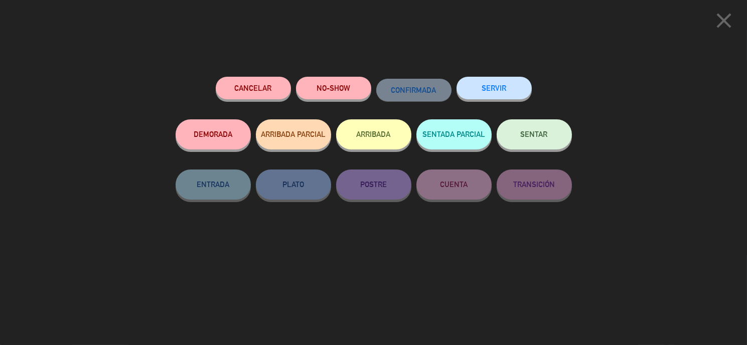 This screenshot has height=345, width=747. Describe the element at coordinates (213, 134) in the screenshot. I see `button: DEMORADA` at that location.